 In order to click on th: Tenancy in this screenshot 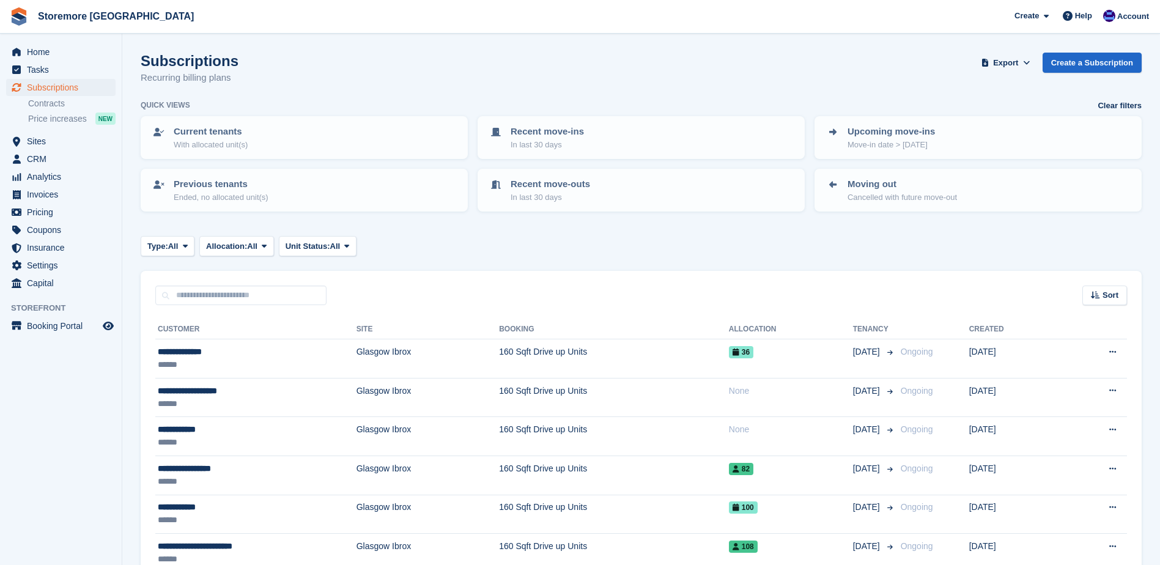, I will do `click(874, 330)`.